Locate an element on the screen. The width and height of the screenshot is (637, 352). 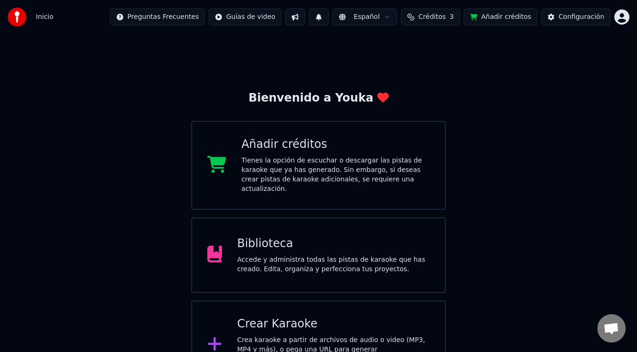
div: Chat abierto is located at coordinates (611, 328).